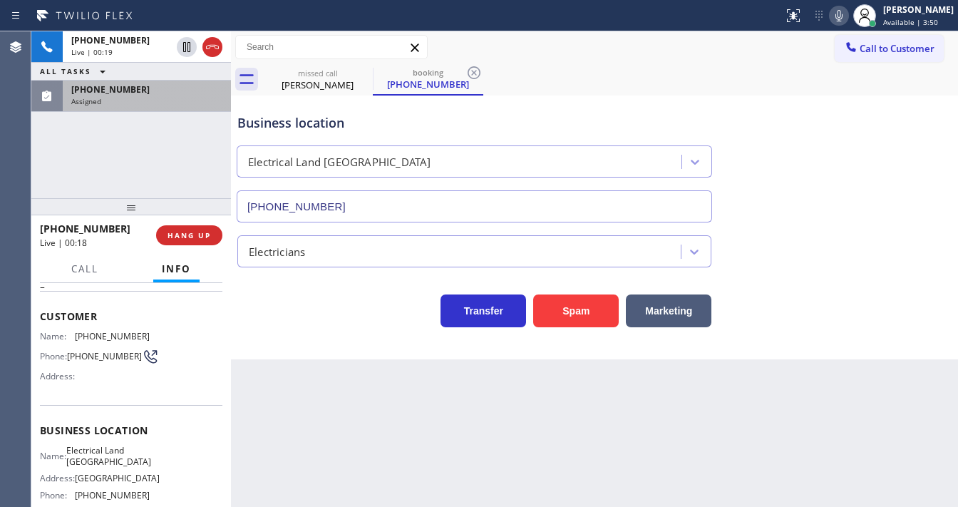  What do you see at coordinates (176, 269) in the screenshot?
I see `button: Info` at bounding box center [176, 269].